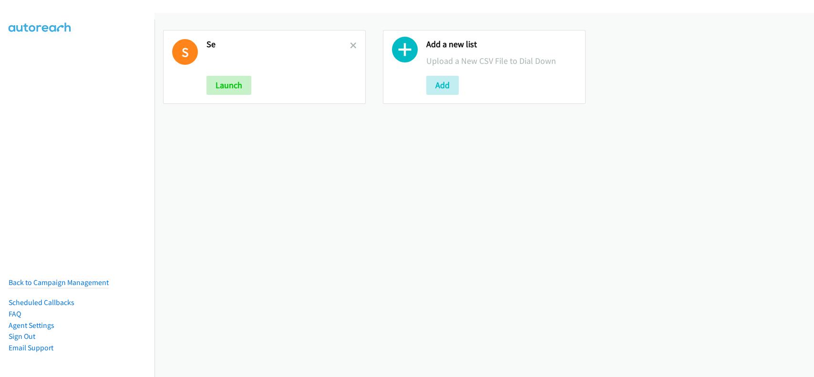 Image resolution: width=814 pixels, height=377 pixels. What do you see at coordinates (278, 44) in the screenshot?
I see `h2: Se` at bounding box center [278, 44].